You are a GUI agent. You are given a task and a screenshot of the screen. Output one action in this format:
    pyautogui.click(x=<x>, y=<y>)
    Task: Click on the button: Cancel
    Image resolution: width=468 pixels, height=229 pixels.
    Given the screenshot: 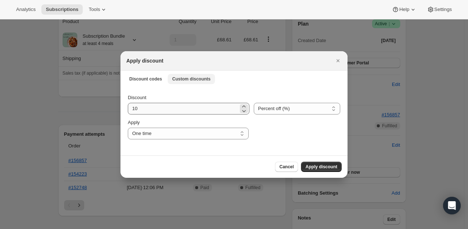 What is the action you would take?
    pyautogui.click(x=286, y=167)
    